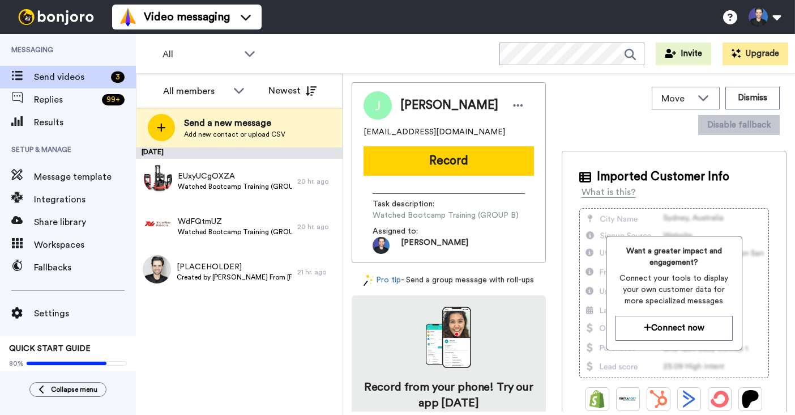 The width and height of the screenshot is (795, 415). I want to click on span: Send yourself a test, so click(68, 375).